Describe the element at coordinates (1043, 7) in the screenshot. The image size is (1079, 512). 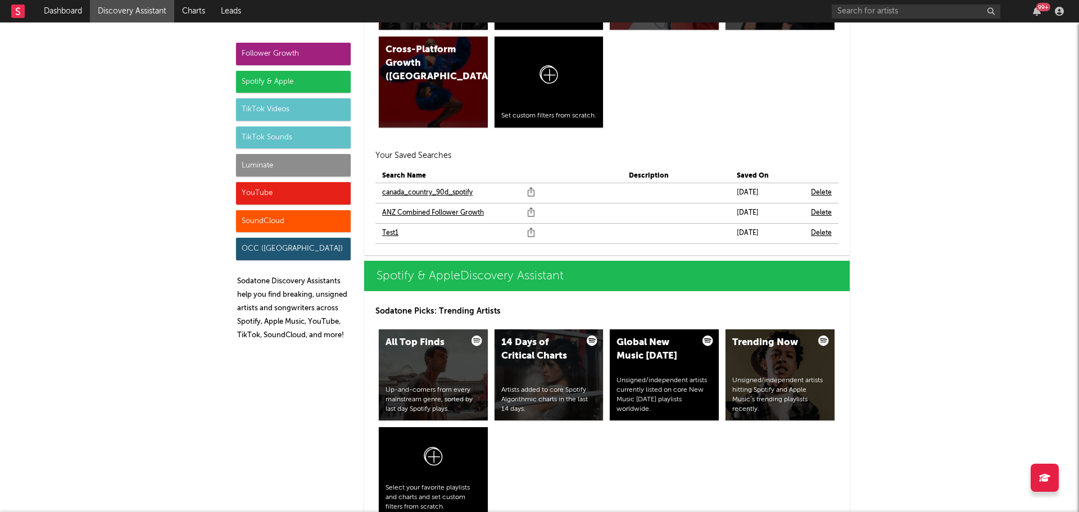
I see `div: 99 +` at that location.